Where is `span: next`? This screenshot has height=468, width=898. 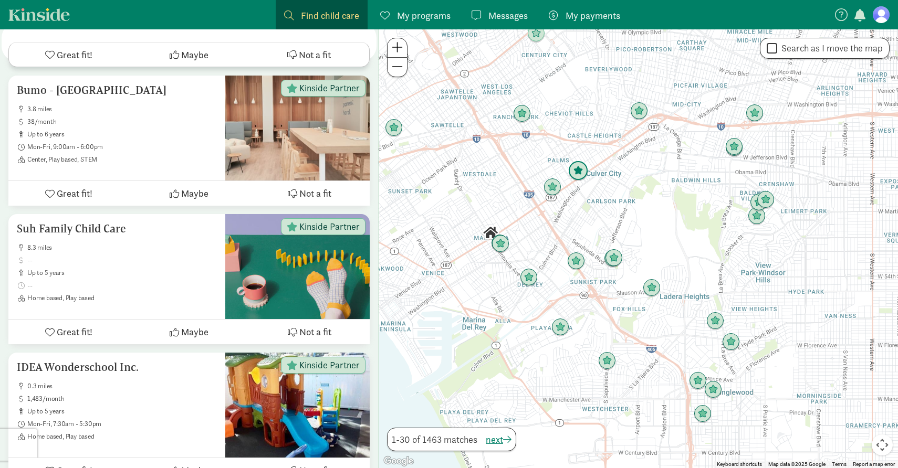
span: next is located at coordinates (498, 439).